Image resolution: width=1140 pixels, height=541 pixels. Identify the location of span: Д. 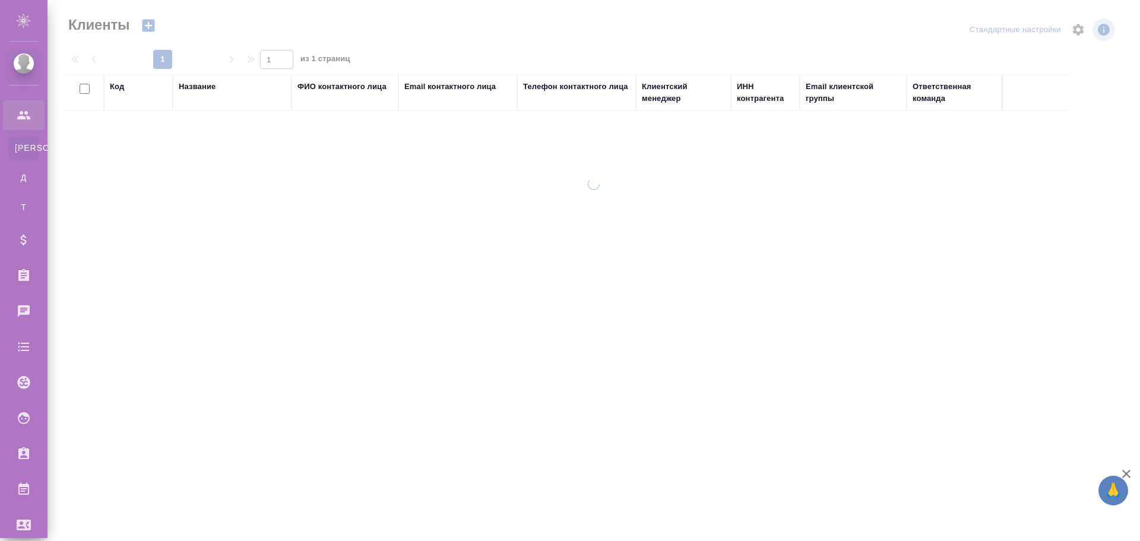
(24, 178).